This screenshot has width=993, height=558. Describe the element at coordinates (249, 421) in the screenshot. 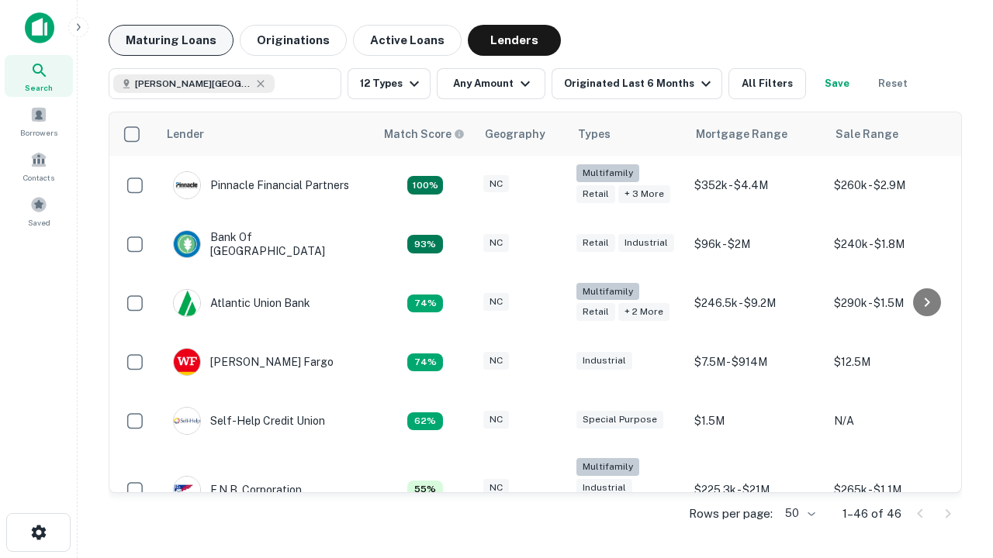

I see `div: Self-help Credit Union` at that location.